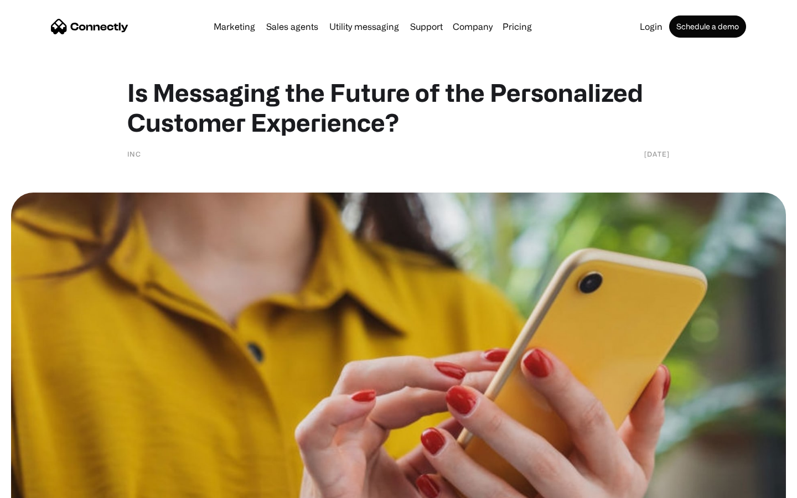 The image size is (797, 498). I want to click on div: Inc, so click(134, 154).